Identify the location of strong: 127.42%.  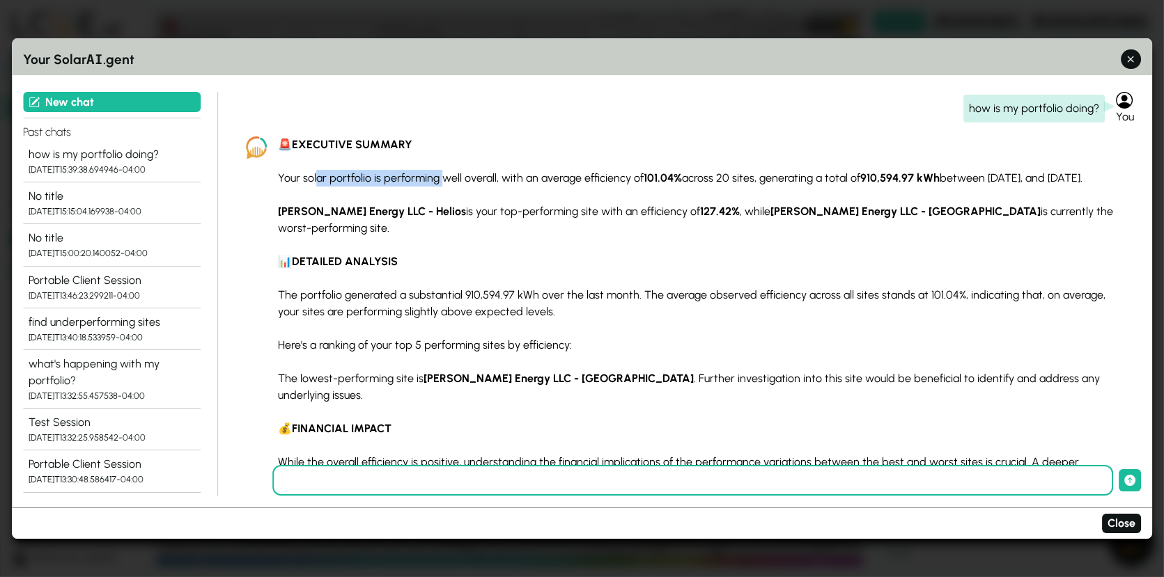
(719, 211).